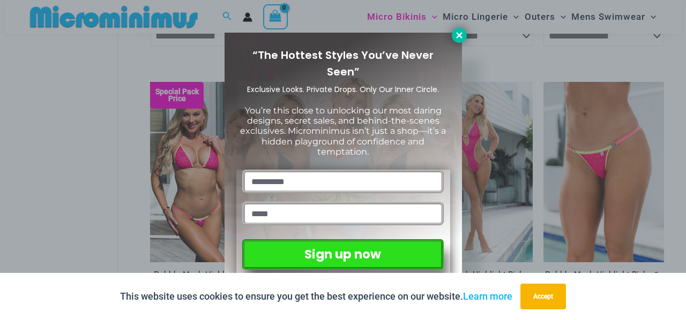 Image resolution: width=686 pixels, height=320 pixels. Describe the element at coordinates (488, 296) in the screenshot. I see `a: Learn more` at that location.